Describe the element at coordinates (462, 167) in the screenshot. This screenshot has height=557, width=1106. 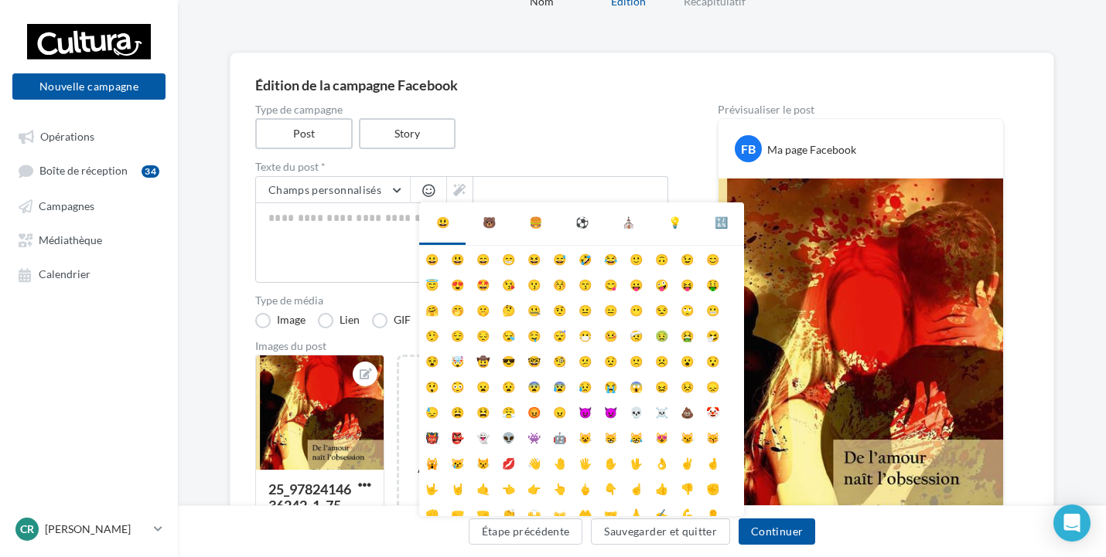
I see `label: Texte du post *` at that location.